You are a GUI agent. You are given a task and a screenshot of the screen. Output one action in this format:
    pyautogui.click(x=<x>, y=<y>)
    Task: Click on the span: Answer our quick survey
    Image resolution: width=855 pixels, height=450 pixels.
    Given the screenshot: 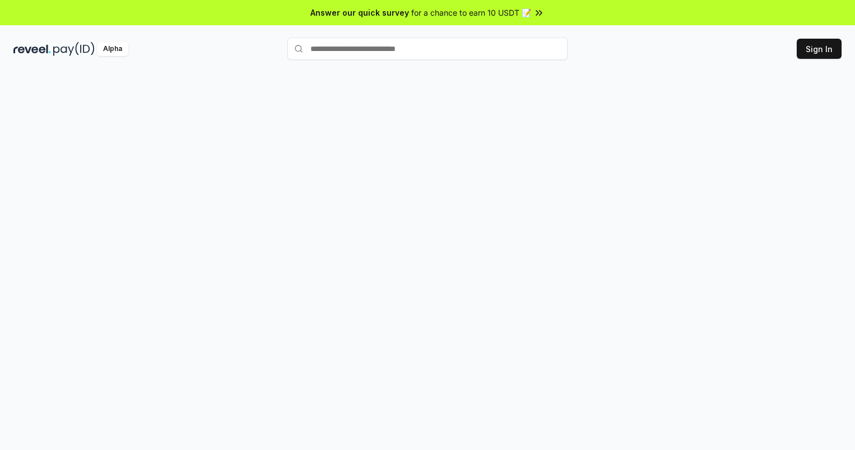 What is the action you would take?
    pyautogui.click(x=360, y=12)
    